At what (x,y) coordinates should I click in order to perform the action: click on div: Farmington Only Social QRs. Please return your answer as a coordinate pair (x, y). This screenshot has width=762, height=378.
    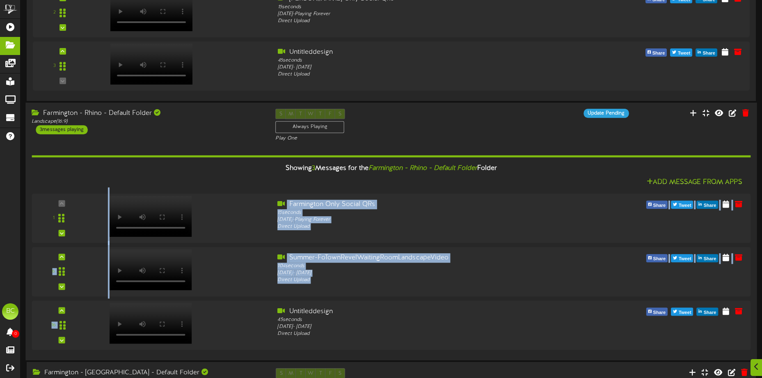
    Looking at the image, I should click on (421, 204).